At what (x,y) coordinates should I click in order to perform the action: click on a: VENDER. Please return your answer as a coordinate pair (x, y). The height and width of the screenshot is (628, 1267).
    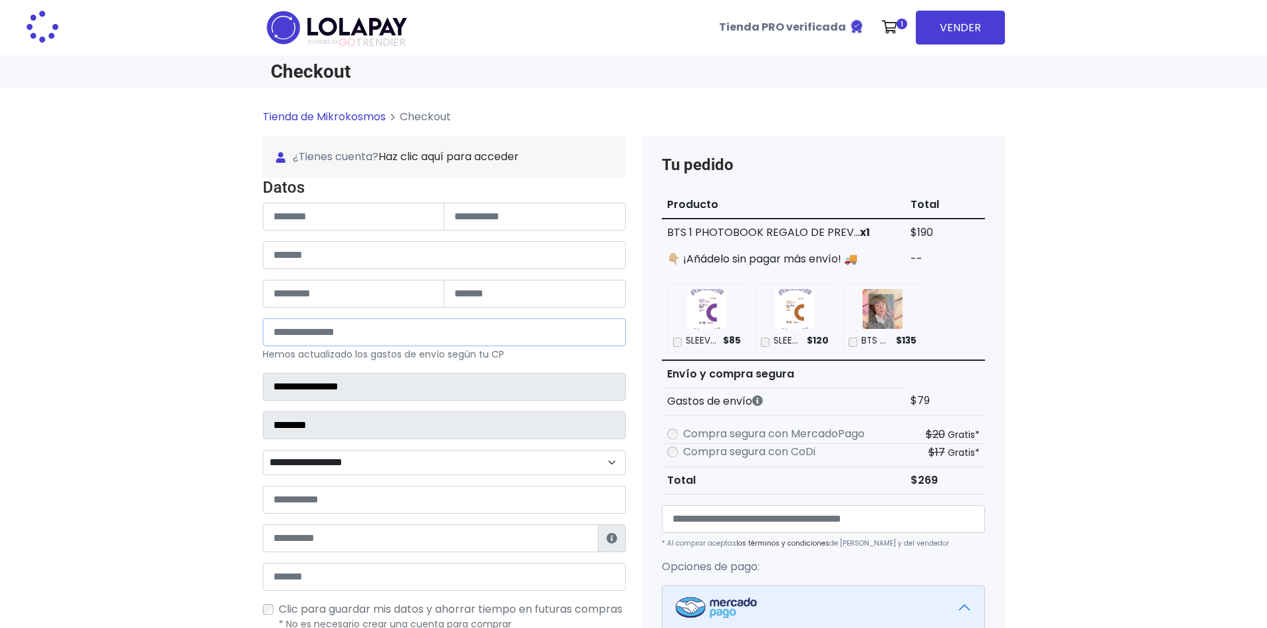
    Looking at the image, I should click on (960, 27).